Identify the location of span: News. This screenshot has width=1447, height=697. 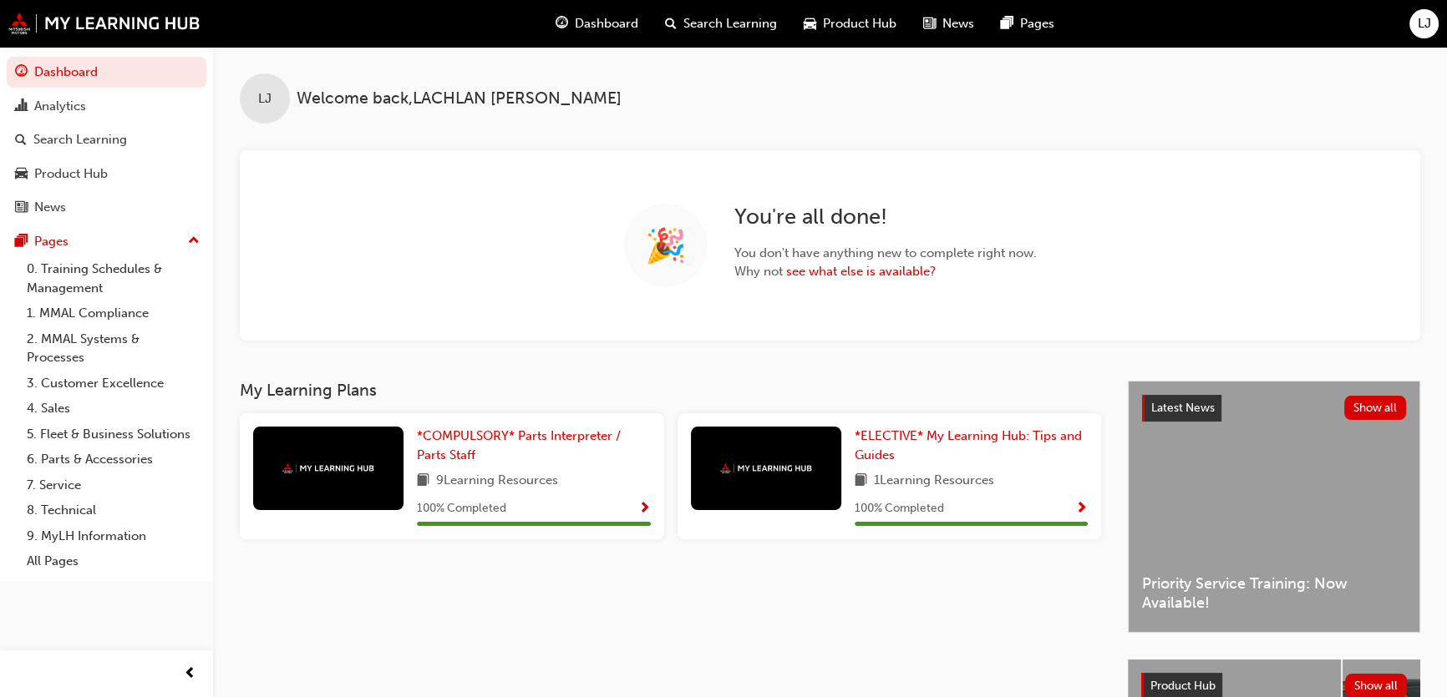
(958, 23).